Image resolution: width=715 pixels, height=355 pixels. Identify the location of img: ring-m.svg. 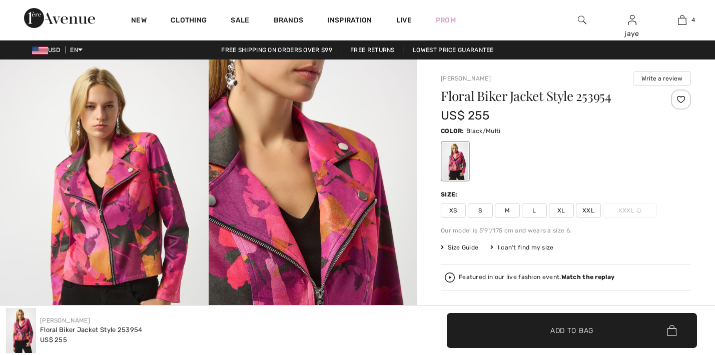
(639, 211).